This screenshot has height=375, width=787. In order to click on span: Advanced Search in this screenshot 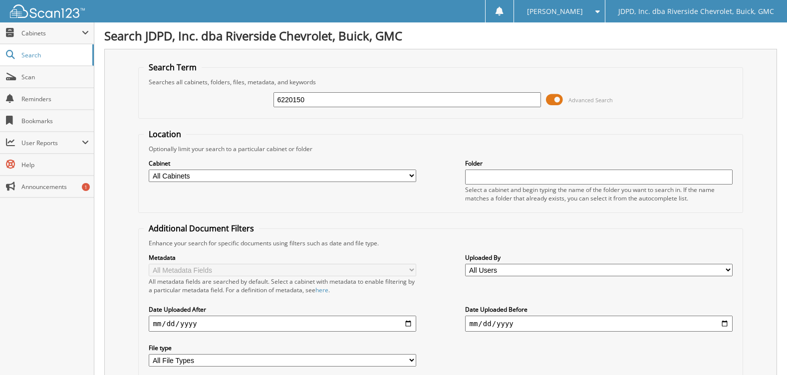, I will do `click(590, 100)`.